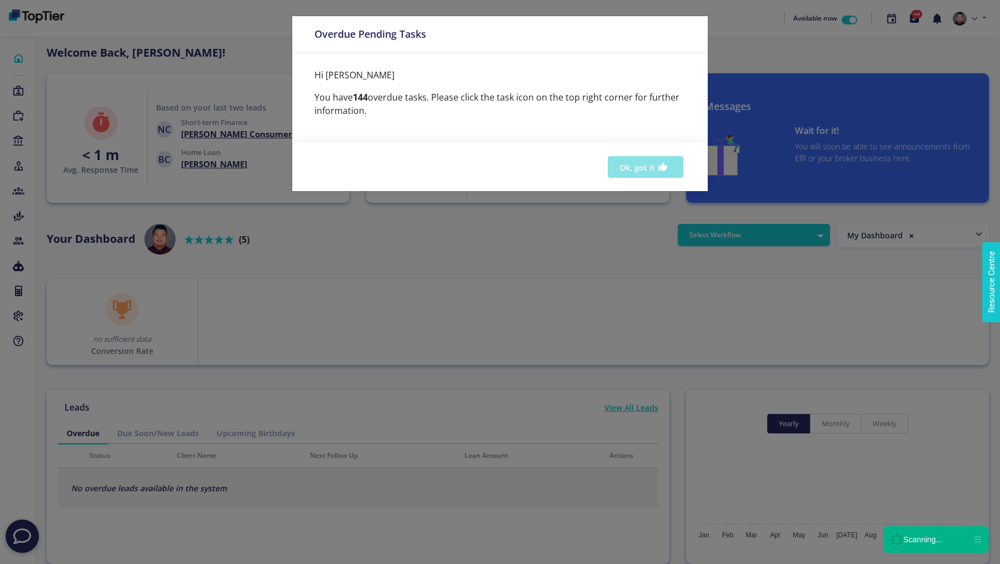  What do you see at coordinates (370, 34) in the screenshot?
I see `h5: Overdue Pending Tasks` at bounding box center [370, 34].